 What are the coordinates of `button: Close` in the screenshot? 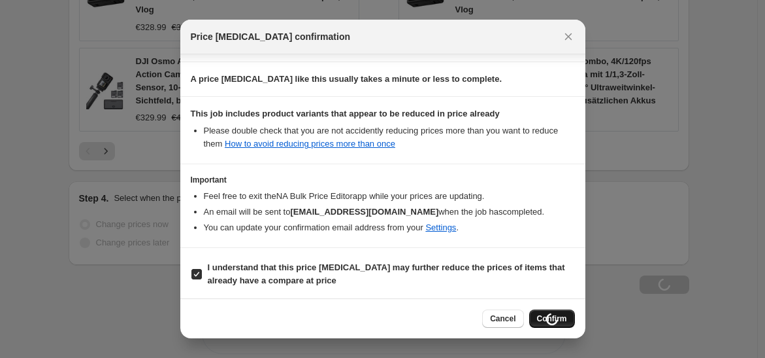 It's located at (569, 37).